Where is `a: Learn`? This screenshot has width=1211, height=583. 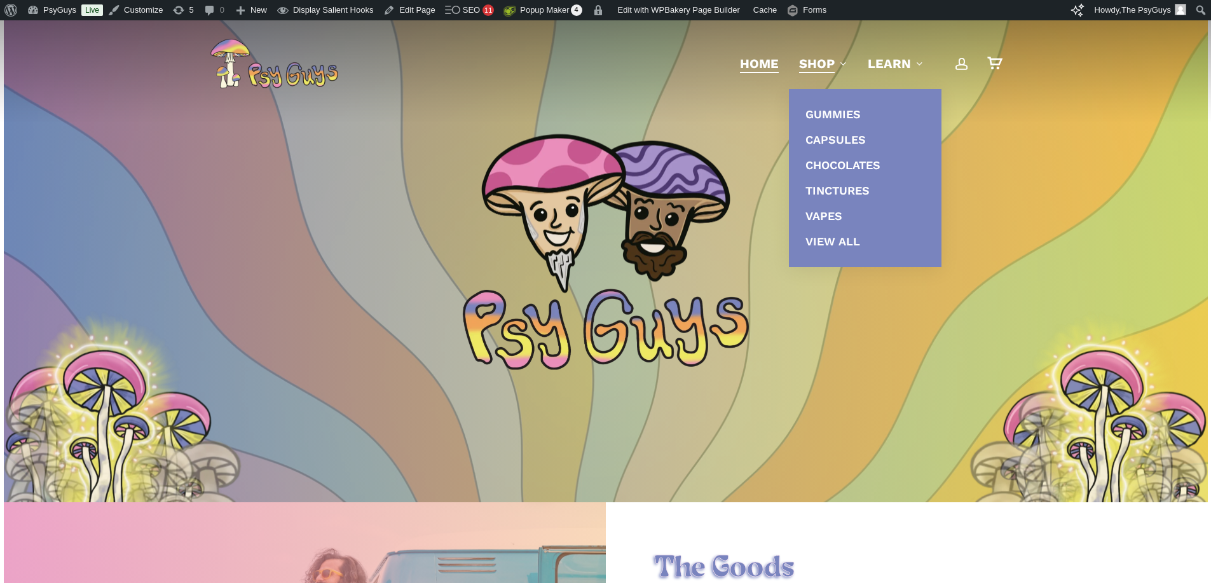
a: Learn is located at coordinates (895, 64).